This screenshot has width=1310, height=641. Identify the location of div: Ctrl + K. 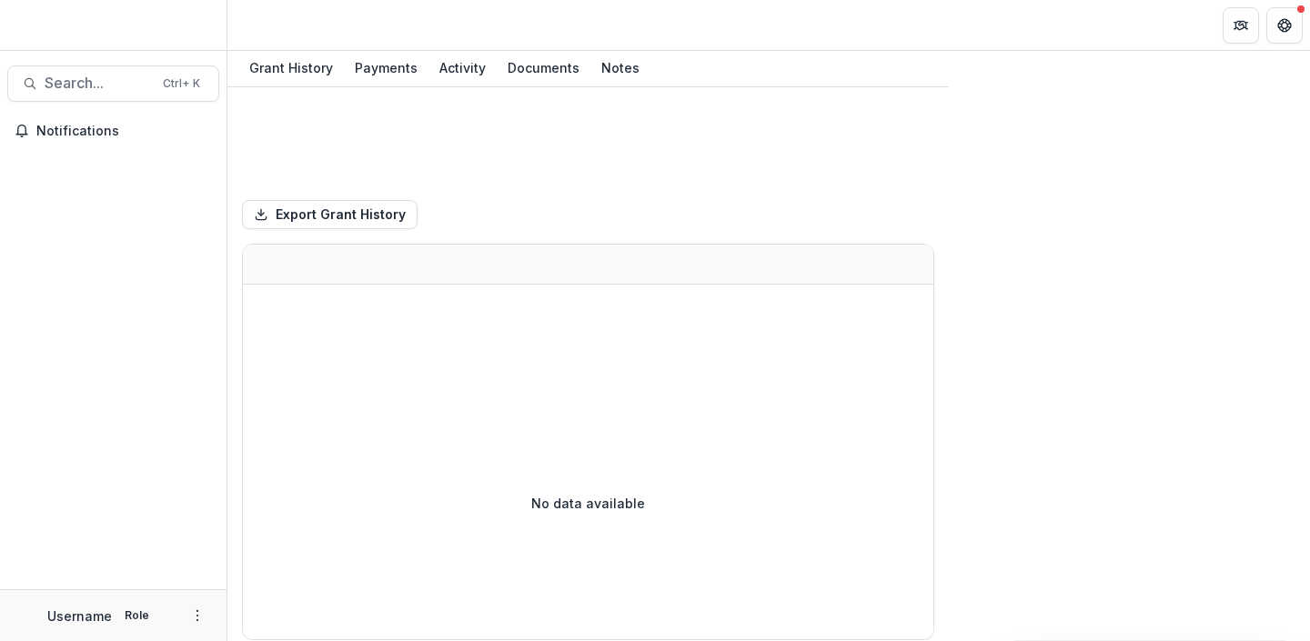
(181, 84).